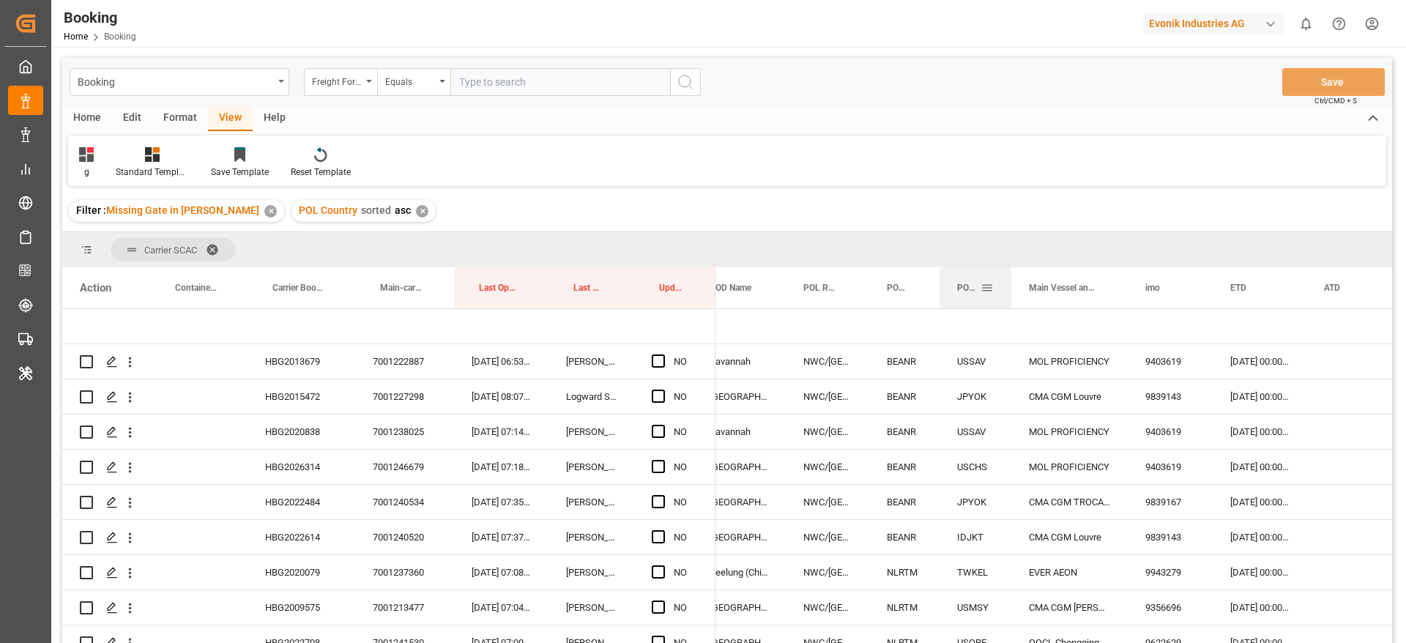 The width and height of the screenshot is (1406, 643). I want to click on div: CMA CGM TROCADERO, so click(1069, 502).